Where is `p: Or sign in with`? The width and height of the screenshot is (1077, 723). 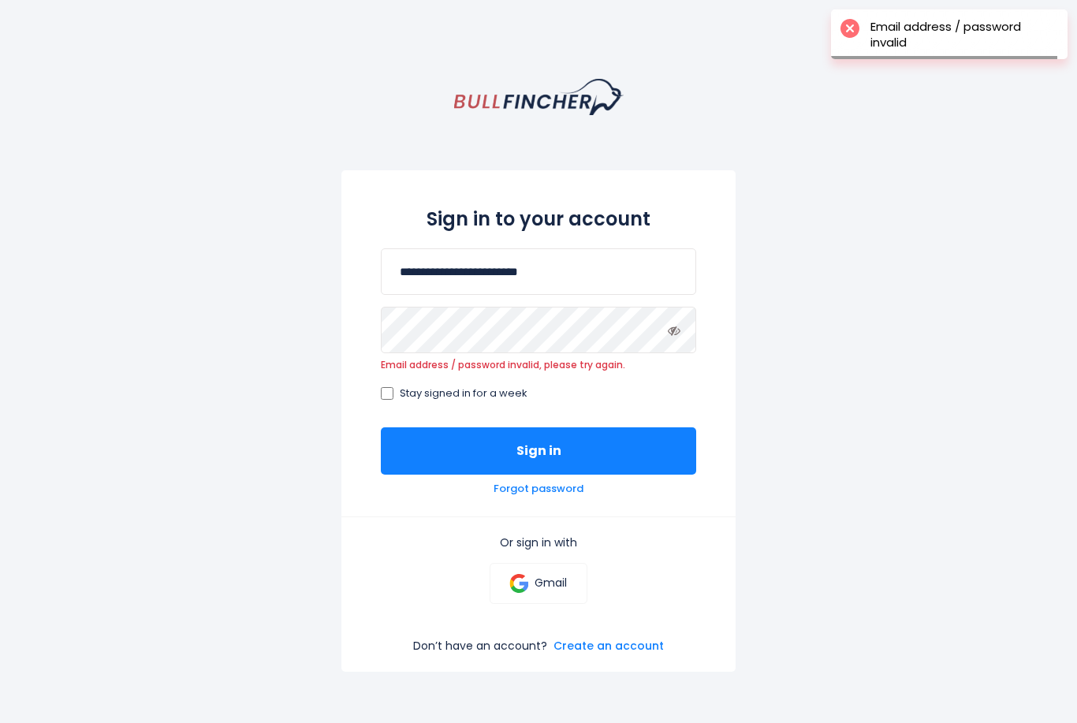 p: Or sign in with is located at coordinates (539, 542).